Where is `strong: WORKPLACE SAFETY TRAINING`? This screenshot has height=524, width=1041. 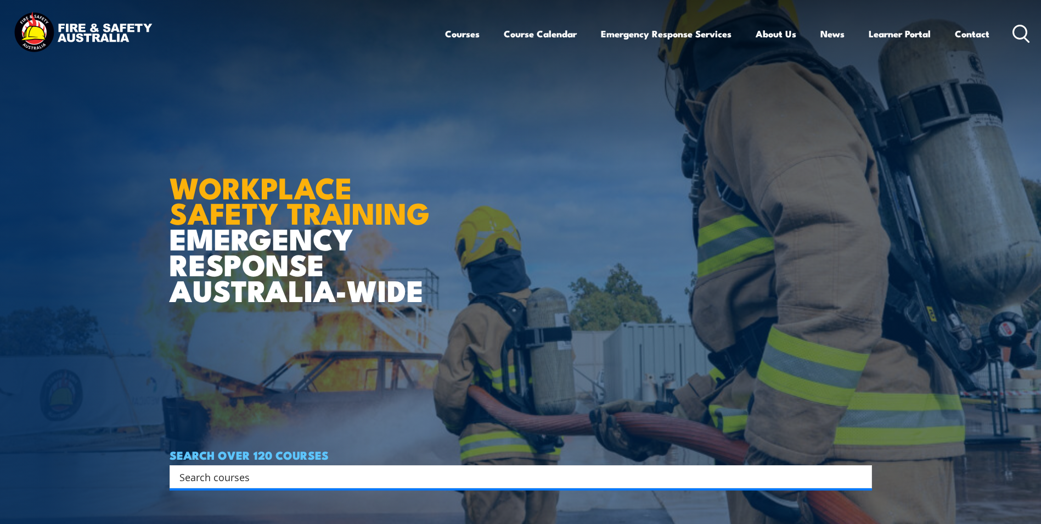 strong: WORKPLACE SAFETY TRAINING is located at coordinates (300, 199).